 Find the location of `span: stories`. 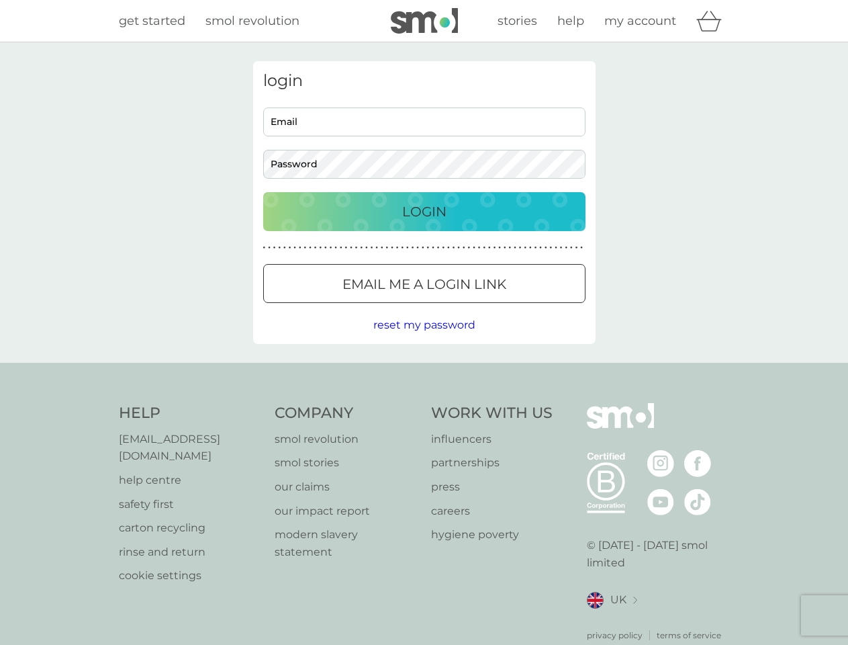

span: stories is located at coordinates (517, 21).